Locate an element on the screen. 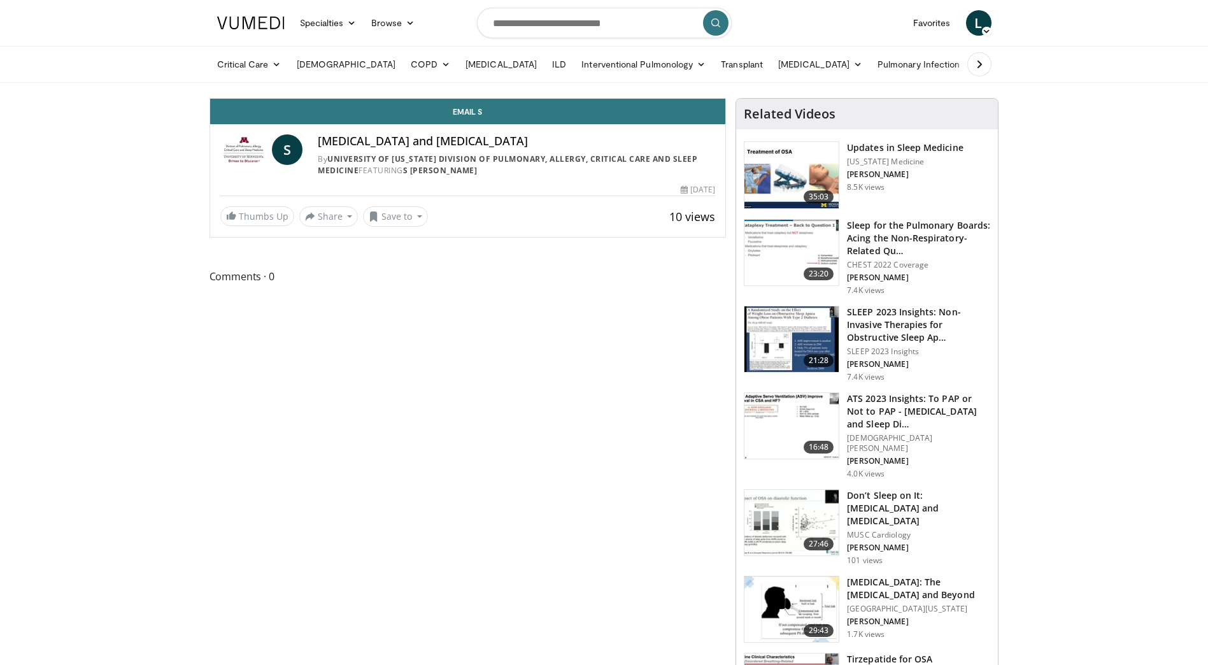 This screenshot has height=665, width=1208. button: Share is located at coordinates (329, 217).